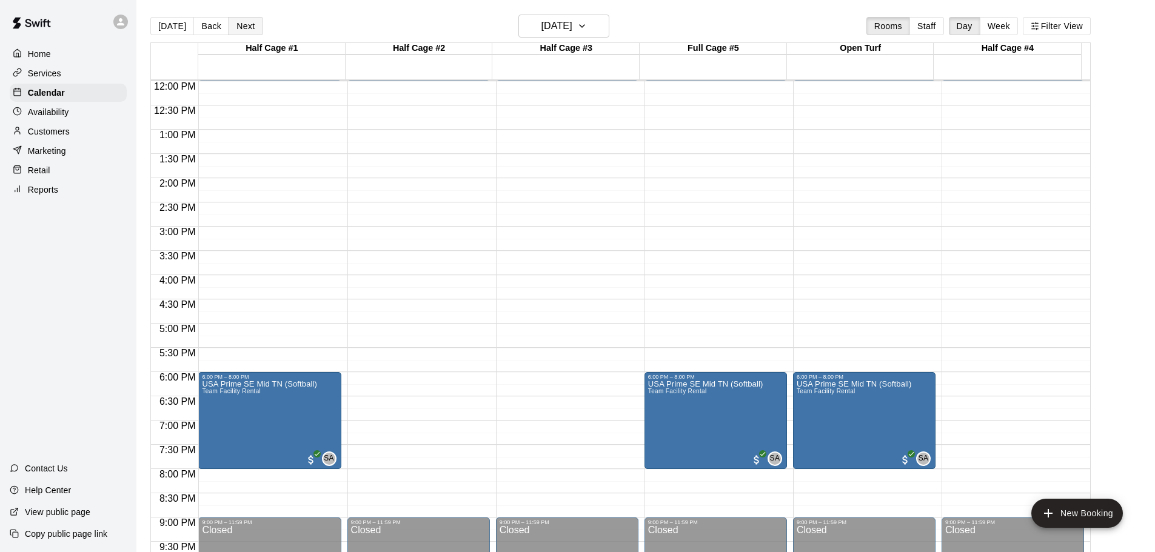  I want to click on div: Availability, so click(68, 112).